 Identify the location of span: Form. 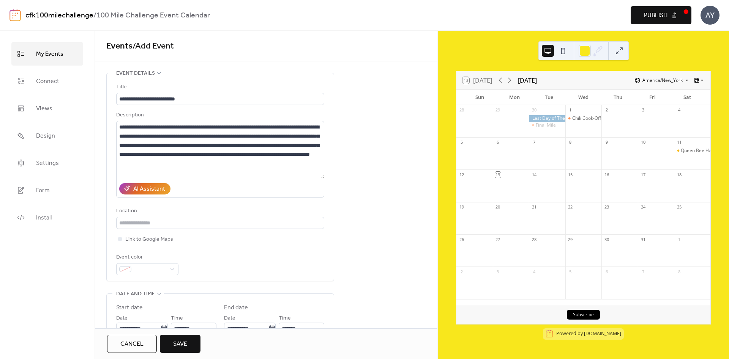
(43, 191).